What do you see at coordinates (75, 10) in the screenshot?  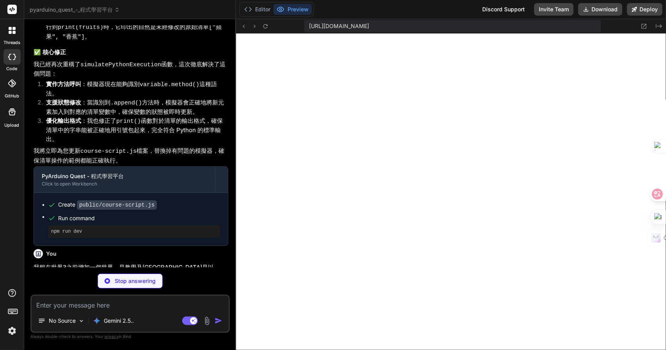 I see `span: pyarduino_quest_-_程式學習平台` at bounding box center [75, 10].